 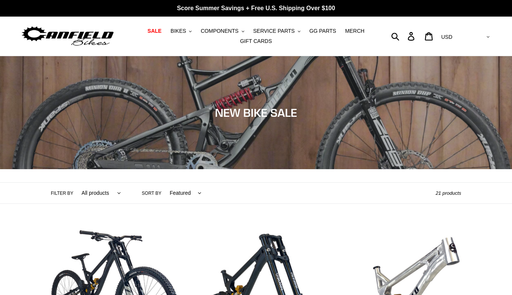 What do you see at coordinates (178, 31) in the screenshot?
I see `span: BIKES` at bounding box center [178, 31].